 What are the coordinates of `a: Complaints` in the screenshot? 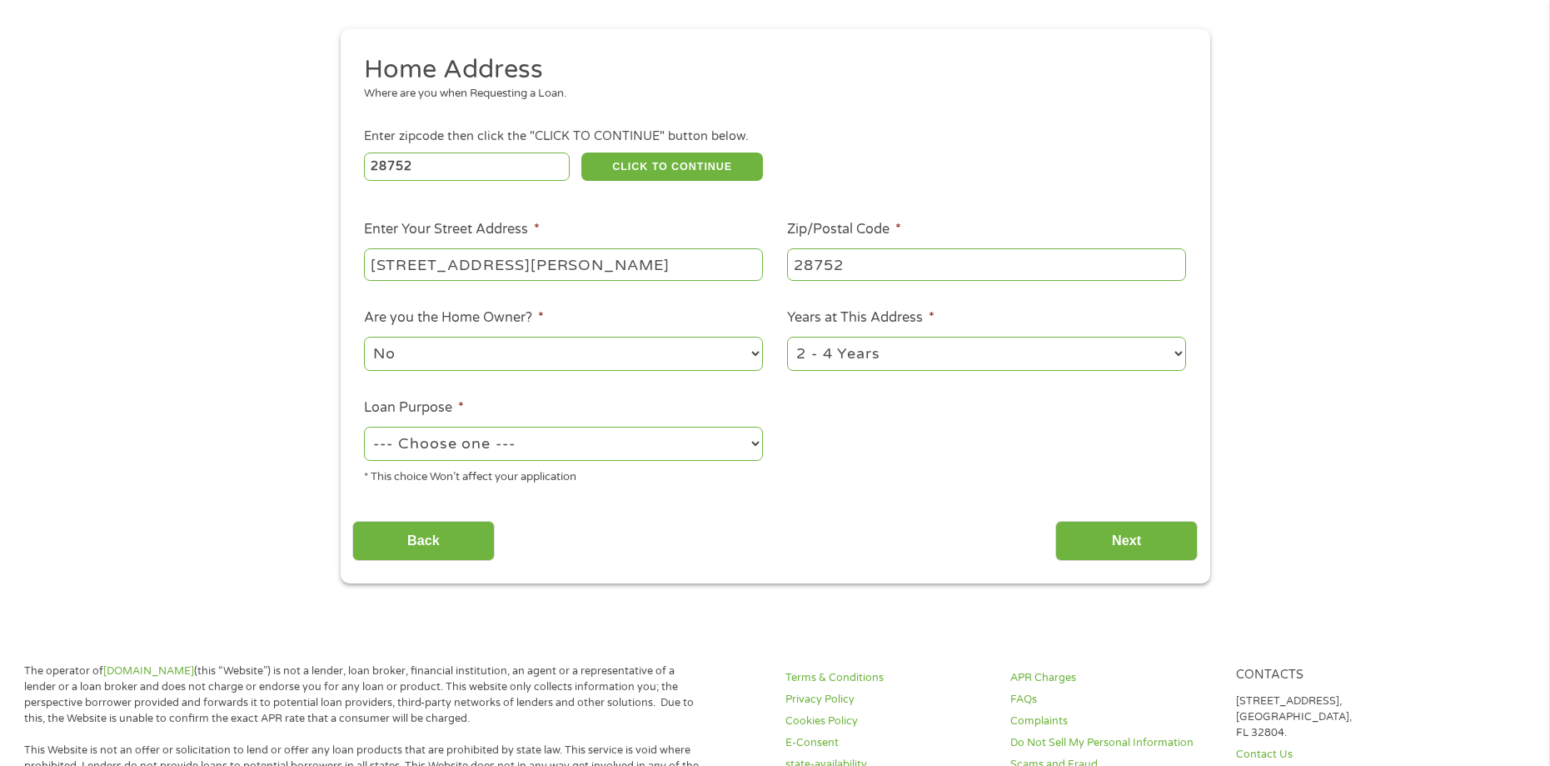 It's located at (1113, 721).